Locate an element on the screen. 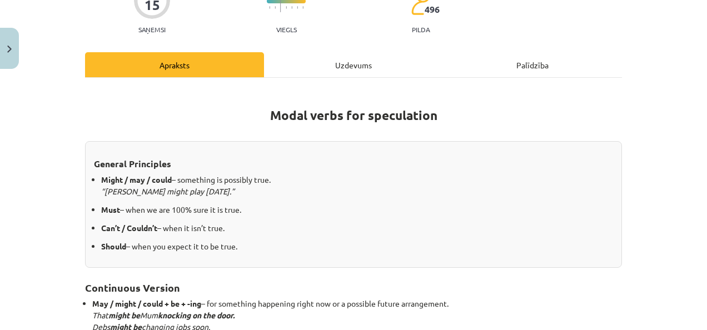 The width and height of the screenshot is (707, 330). p: Saņemsi is located at coordinates (152, 29).